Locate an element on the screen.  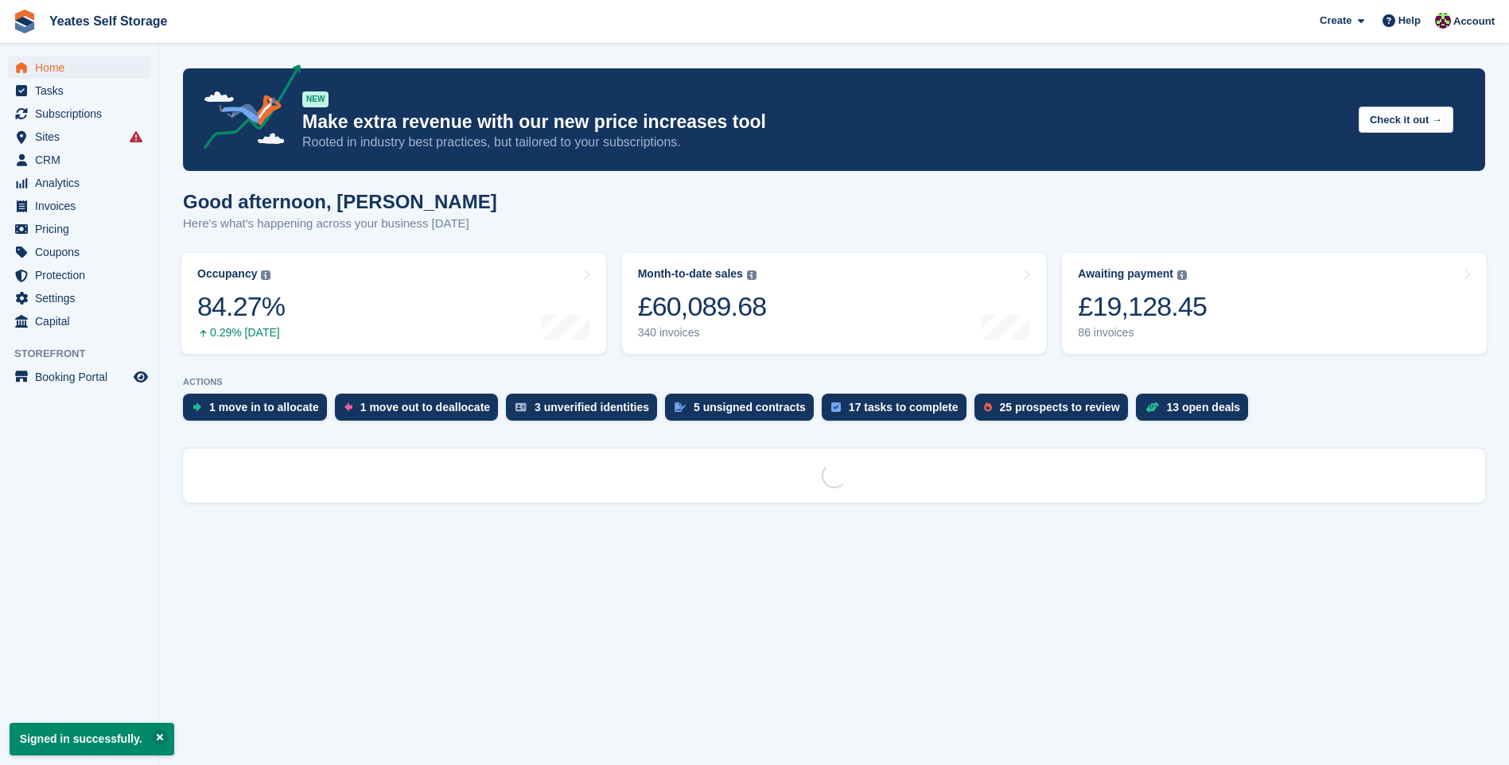
span: Pricing is located at coordinates (83, 229).